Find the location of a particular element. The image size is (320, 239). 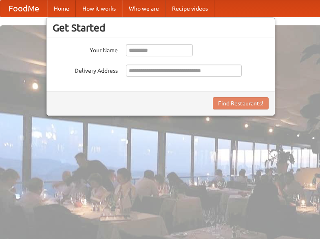

label: Your Name is located at coordinates (85, 49).